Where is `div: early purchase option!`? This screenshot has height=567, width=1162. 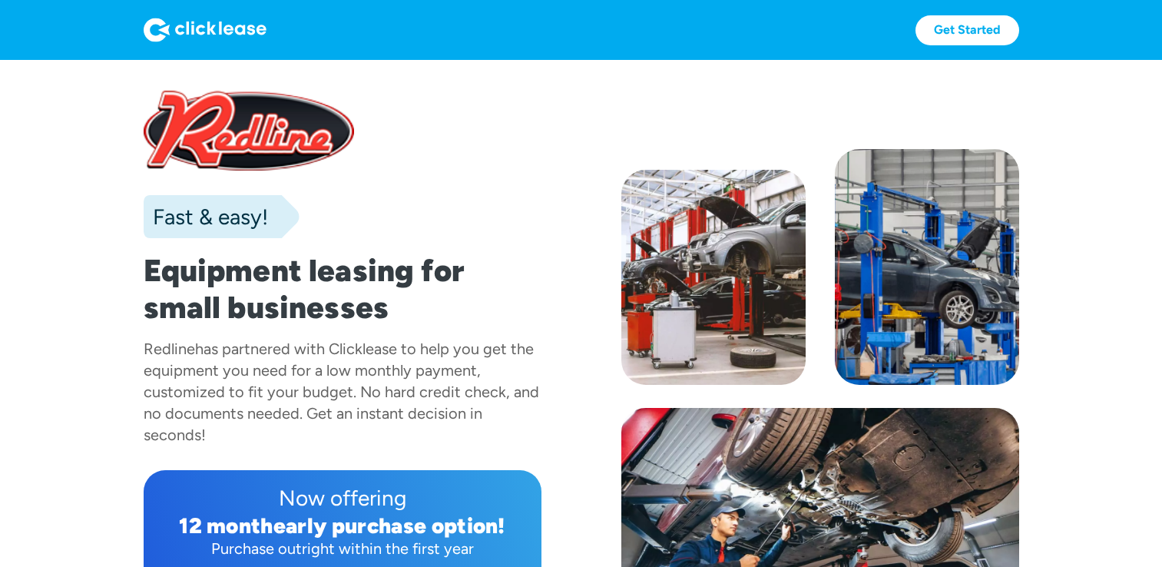
div: early purchase option! is located at coordinates (389, 525).